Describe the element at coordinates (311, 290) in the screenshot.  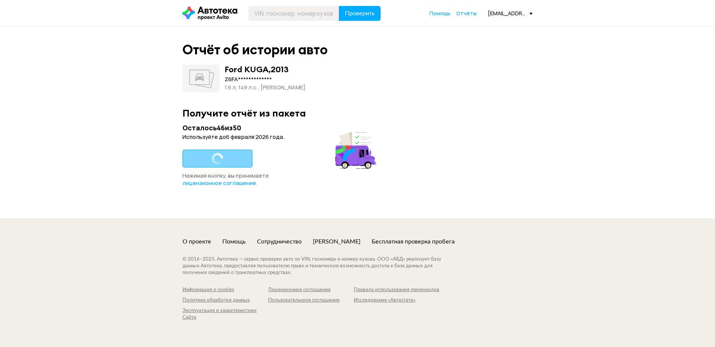
I see `div: Лицензионное соглашение` at that location.